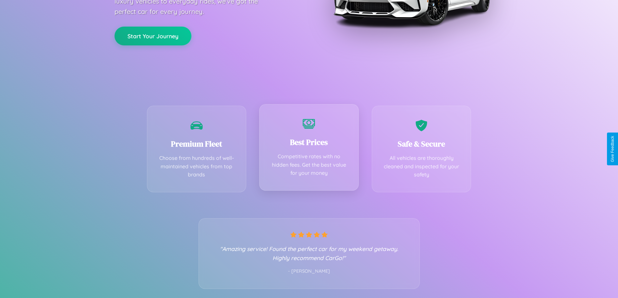  Describe the element at coordinates (309, 165) in the screenshot. I see `p: Competitive rates with no hidden fees. Get the best value for your money` at that location.